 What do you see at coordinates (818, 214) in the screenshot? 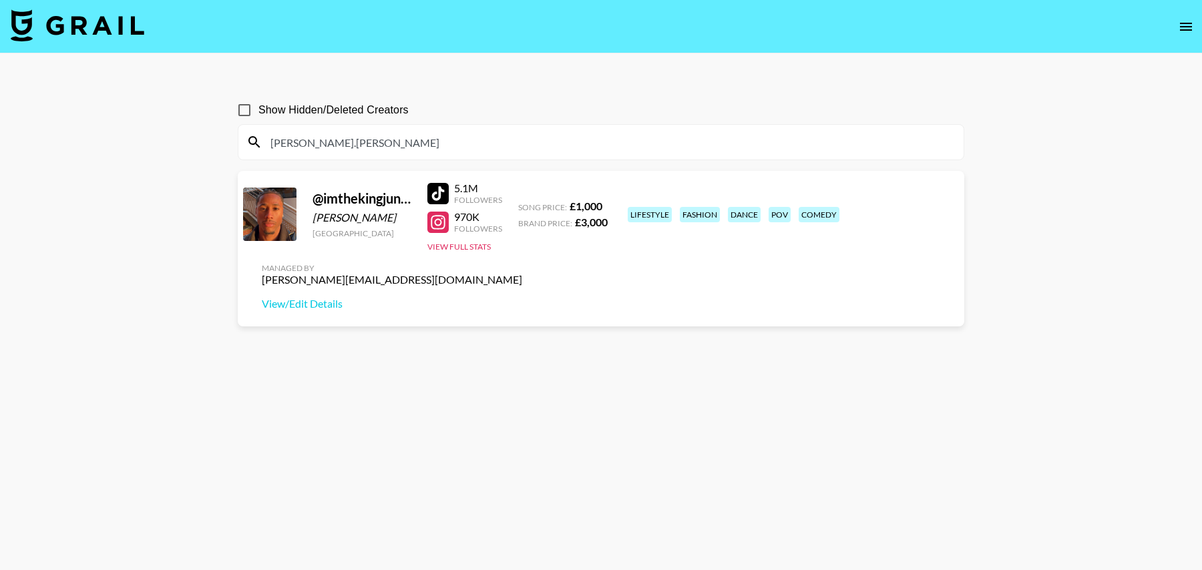
I see `div: comedy` at bounding box center [818, 214].